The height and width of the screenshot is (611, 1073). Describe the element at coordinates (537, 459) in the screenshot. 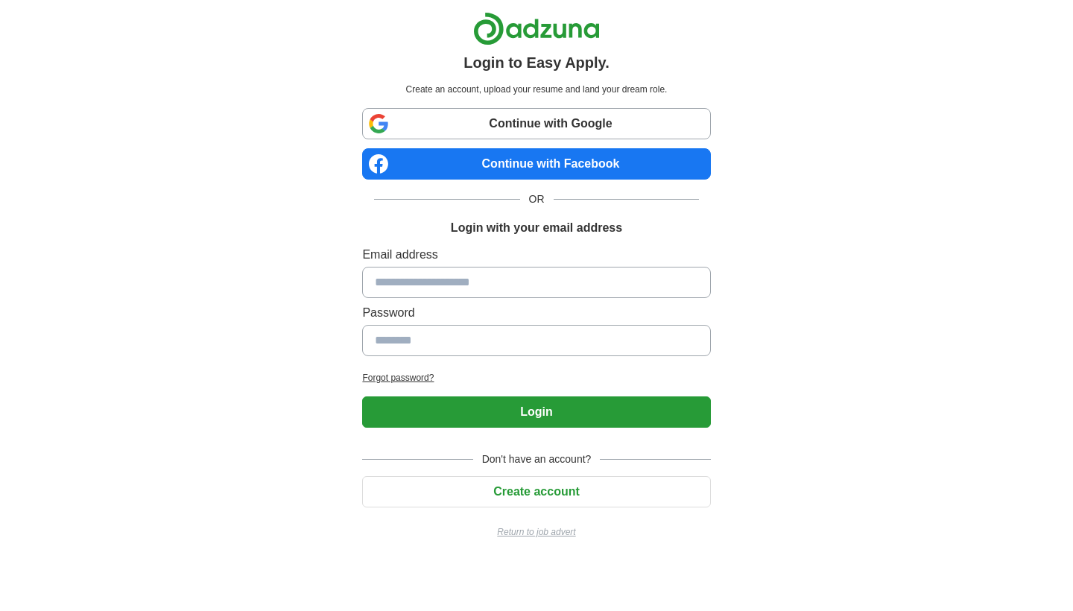

I see `span: Don't have an account?` at that location.